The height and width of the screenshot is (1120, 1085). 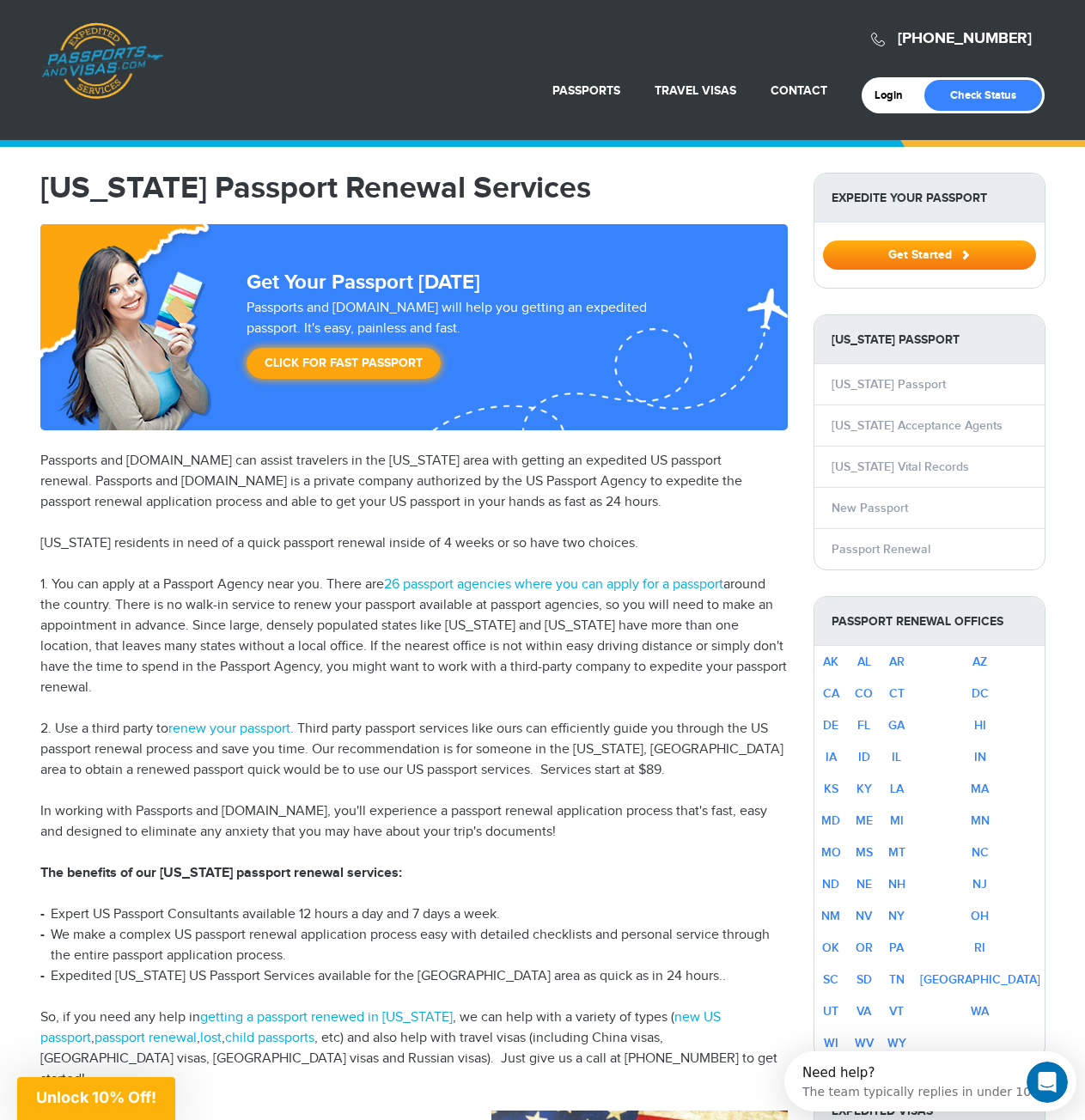 What do you see at coordinates (979, 693) in the screenshot?
I see `a: DC` at bounding box center [979, 693].